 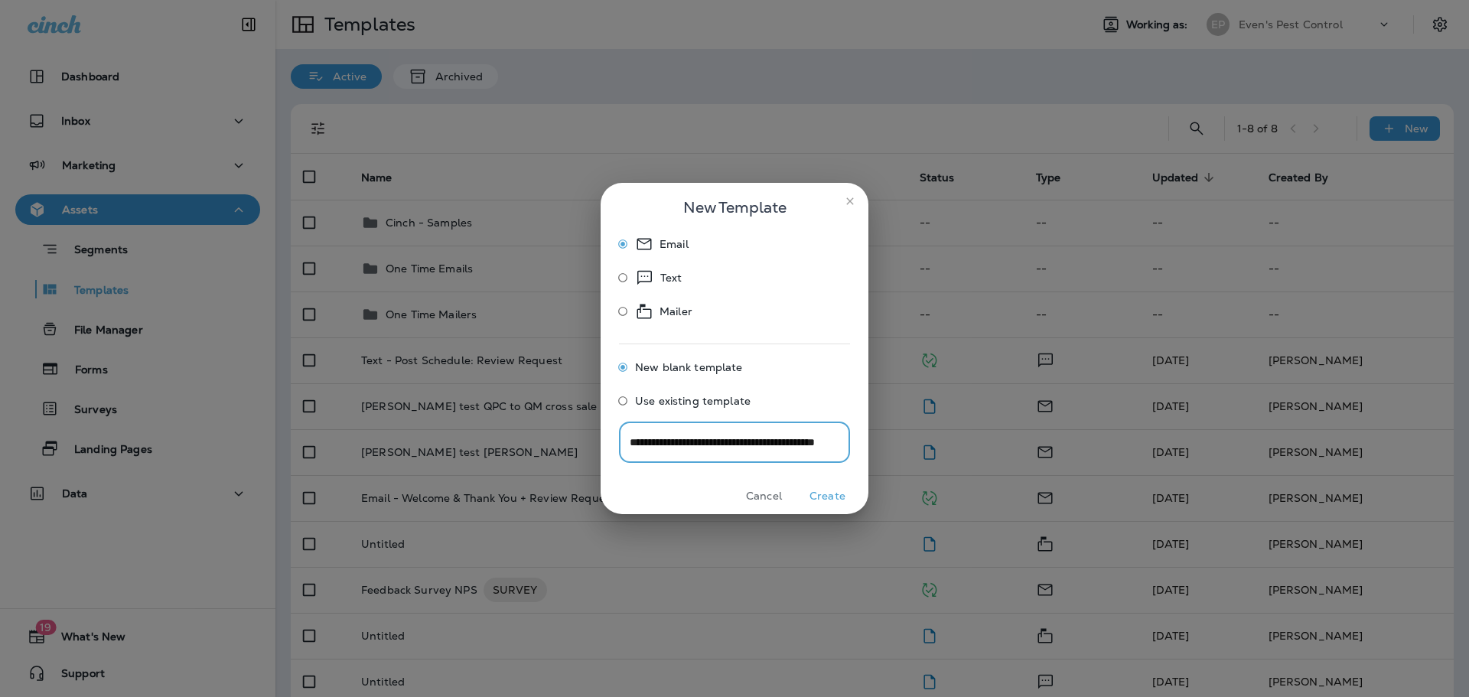 What do you see at coordinates (689, 367) in the screenshot?
I see `span: New blank template` at bounding box center [689, 367].